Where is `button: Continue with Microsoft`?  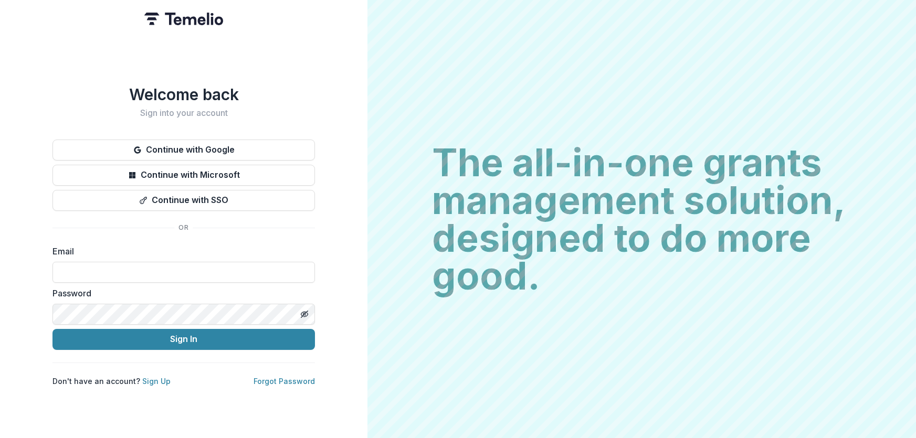
button: Continue with Microsoft is located at coordinates (184, 175).